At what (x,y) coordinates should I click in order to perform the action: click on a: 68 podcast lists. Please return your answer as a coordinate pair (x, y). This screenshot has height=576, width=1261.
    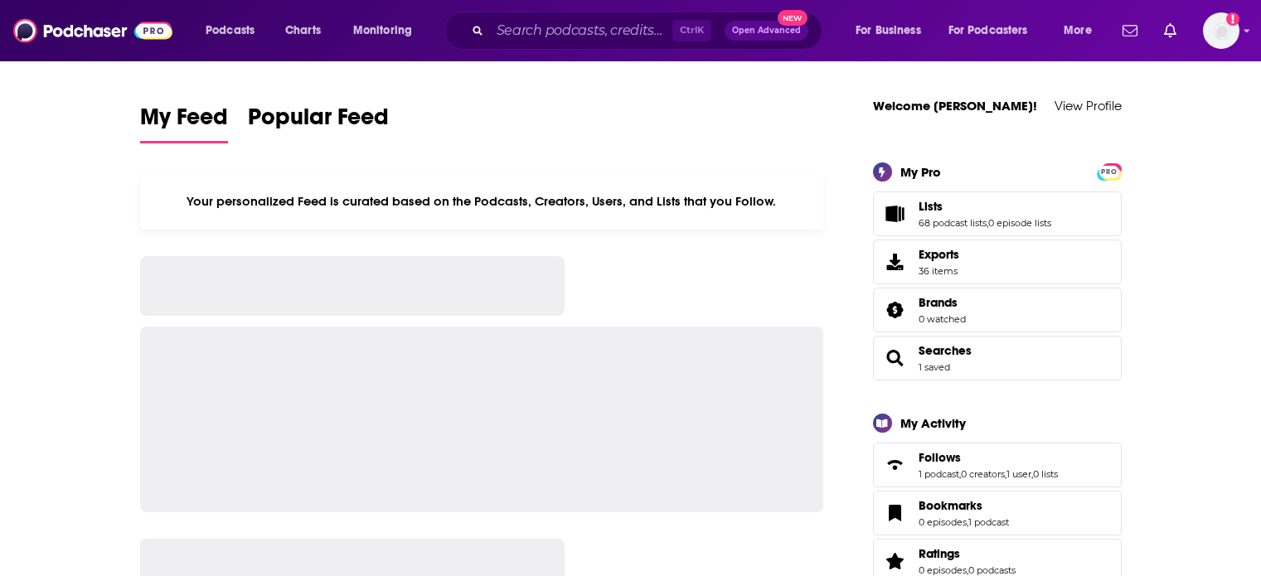
    Looking at the image, I should click on (953, 223).